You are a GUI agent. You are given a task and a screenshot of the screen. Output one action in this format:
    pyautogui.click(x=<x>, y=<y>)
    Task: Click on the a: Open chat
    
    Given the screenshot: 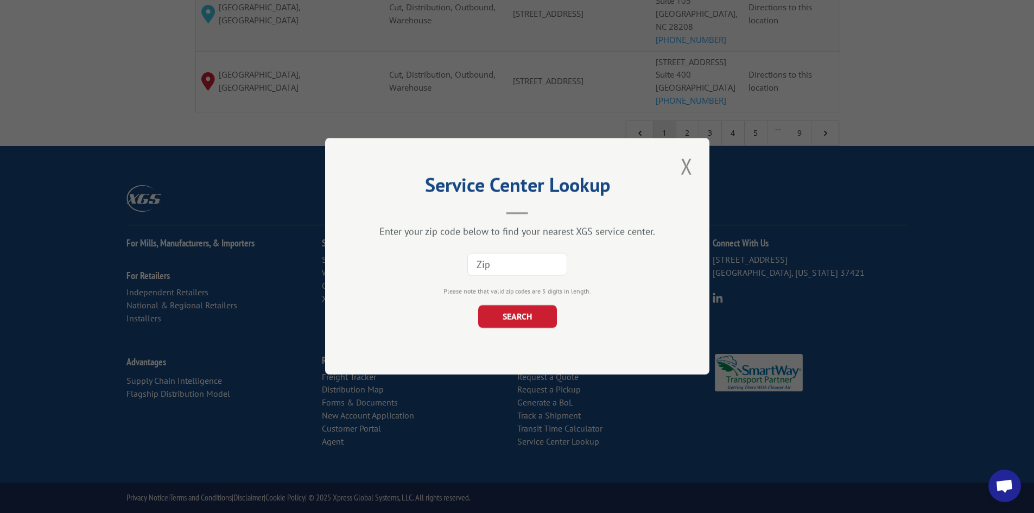 What is the action you would take?
    pyautogui.click(x=1005, y=486)
    